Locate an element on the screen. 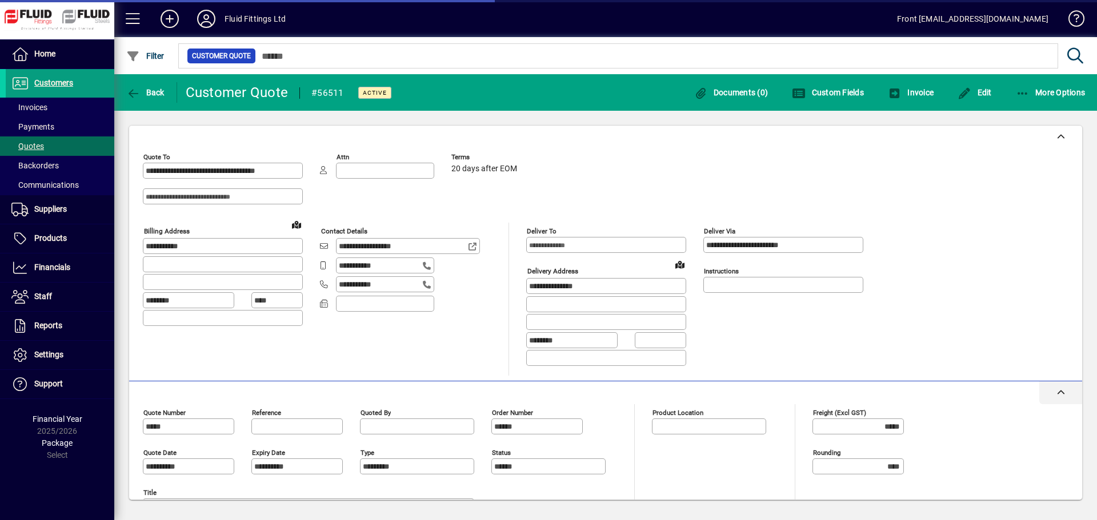  mat-label: Quote To is located at coordinates (156, 157).